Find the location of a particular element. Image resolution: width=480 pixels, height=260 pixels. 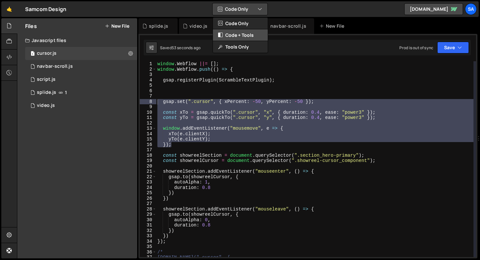

div: 8 is located at coordinates (148, 102).